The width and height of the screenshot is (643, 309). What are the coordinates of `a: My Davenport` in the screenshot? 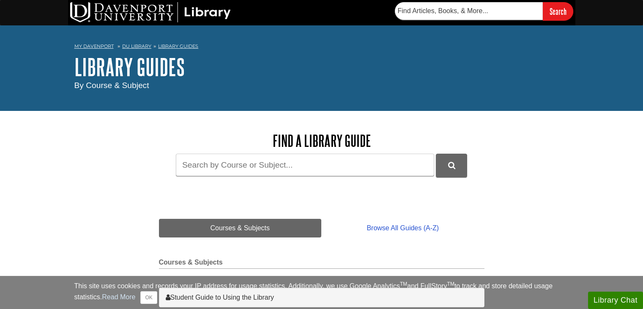 It's located at (94, 46).